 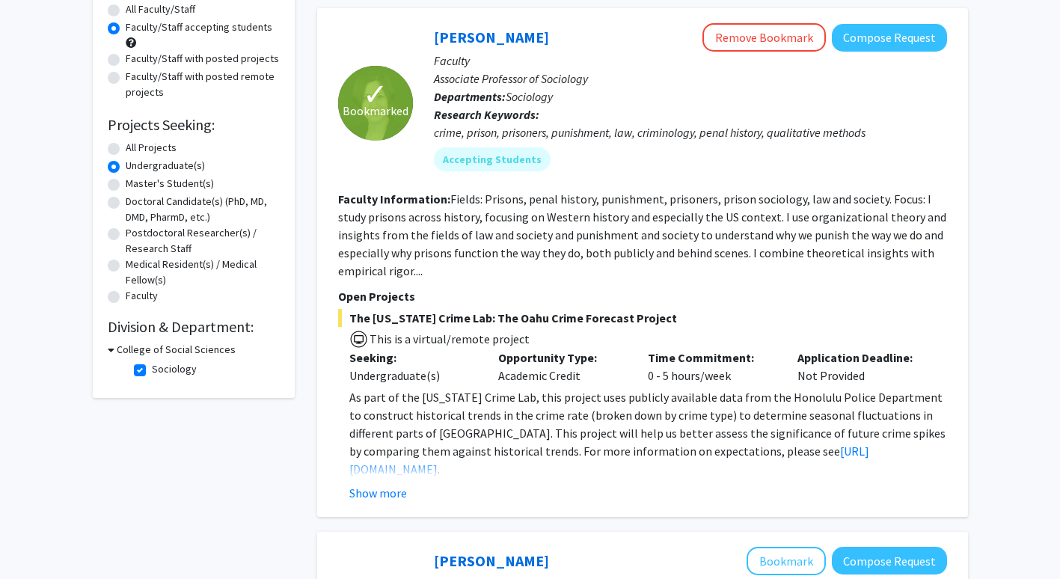 What do you see at coordinates (562, 366) in the screenshot?
I see `div: Academic Credit` at bounding box center [562, 366].